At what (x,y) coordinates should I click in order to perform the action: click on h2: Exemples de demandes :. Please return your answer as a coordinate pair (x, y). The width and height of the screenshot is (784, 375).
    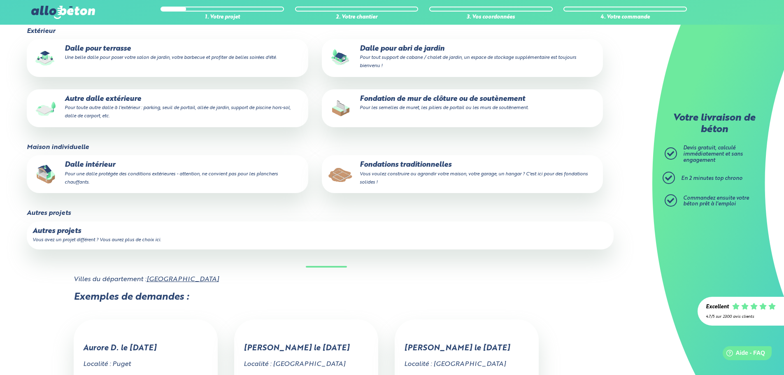
    Looking at the image, I should click on (330, 297).